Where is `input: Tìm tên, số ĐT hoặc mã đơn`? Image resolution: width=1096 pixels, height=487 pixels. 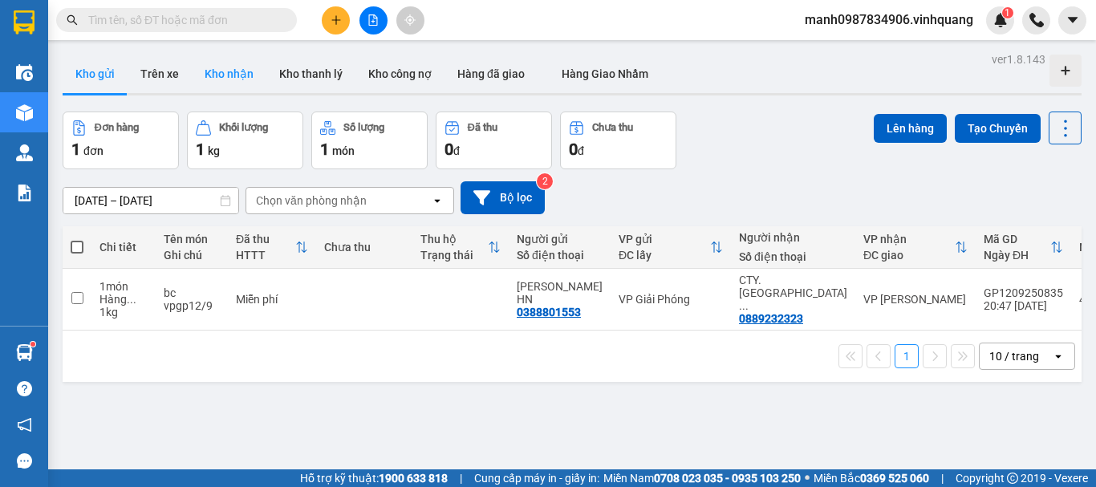
input: Tìm tên, số ĐT hoặc mã đơn is located at coordinates (183, 20).